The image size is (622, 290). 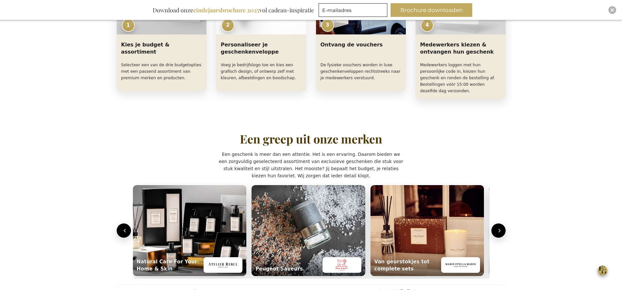 I want to click on h3: Medewerkers kiezen & ontvangen hun geschenk, so click(x=461, y=50).